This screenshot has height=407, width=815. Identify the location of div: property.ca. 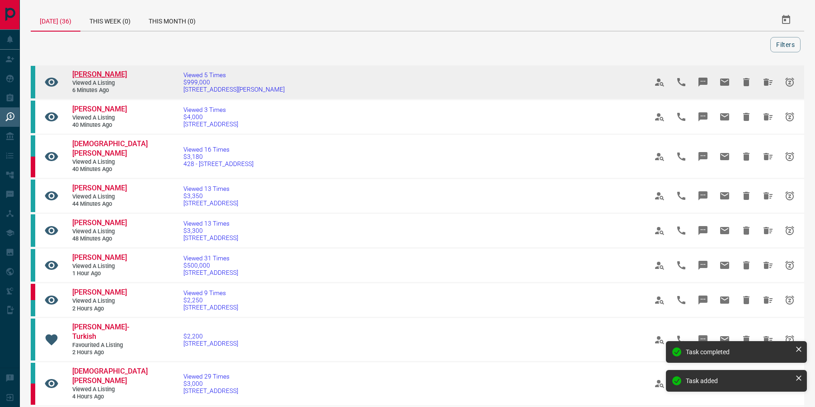
(33, 167).